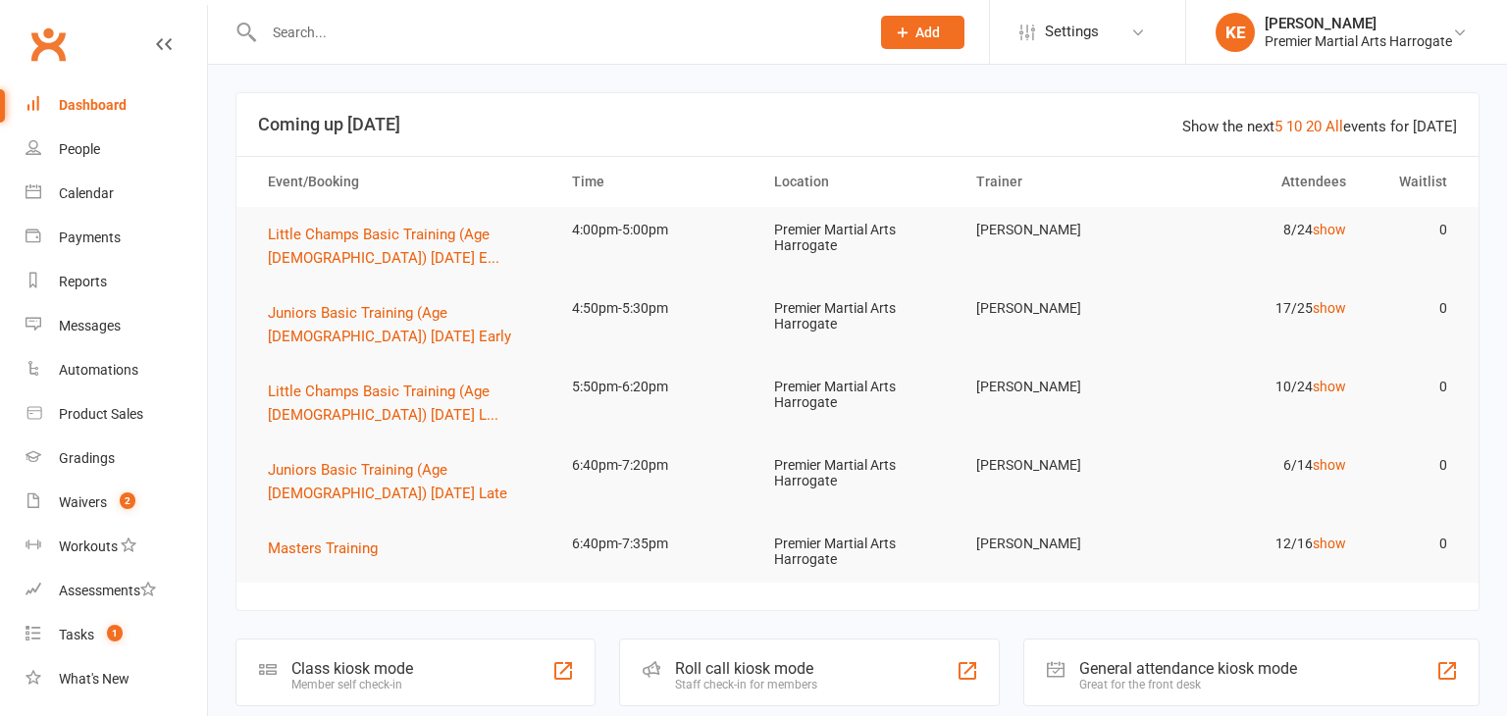  I want to click on a: Assessments, so click(116, 590).